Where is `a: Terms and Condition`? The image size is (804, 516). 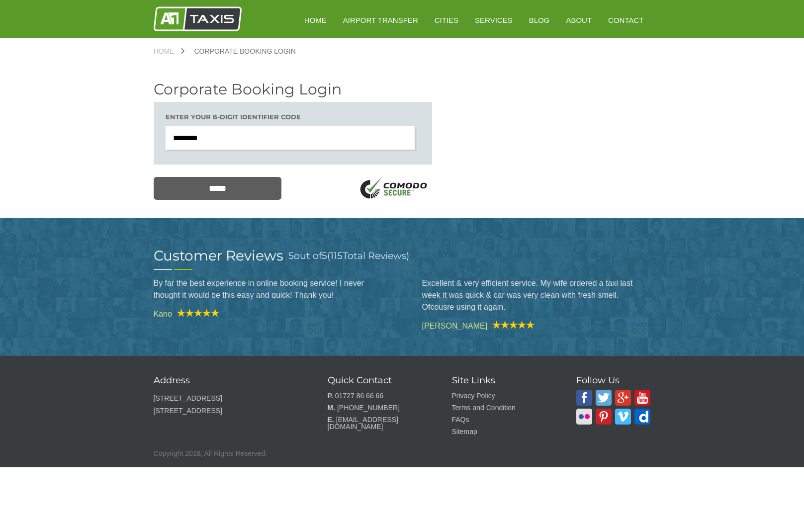 a: Terms and Condition is located at coordinates (484, 408).